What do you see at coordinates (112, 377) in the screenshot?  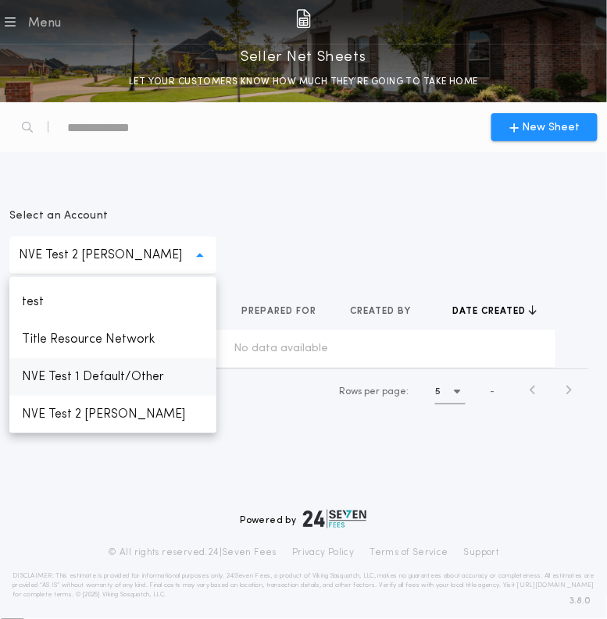 I see `p: NVE Test 1 Default/Other` at bounding box center [112, 377].